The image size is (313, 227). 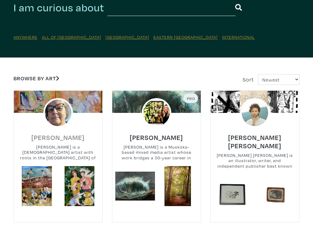 What do you see at coordinates (239, 37) in the screenshot?
I see `a: International` at bounding box center [239, 37].